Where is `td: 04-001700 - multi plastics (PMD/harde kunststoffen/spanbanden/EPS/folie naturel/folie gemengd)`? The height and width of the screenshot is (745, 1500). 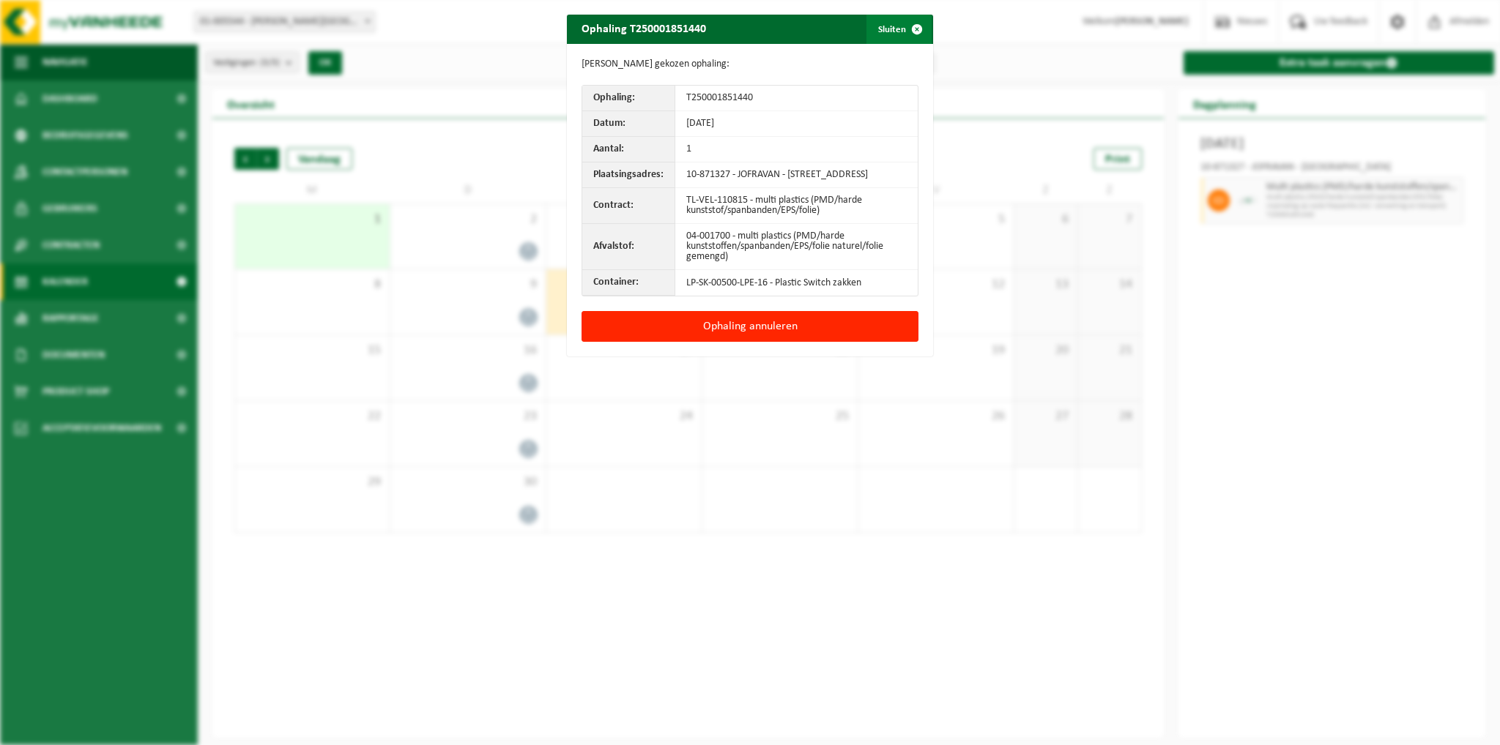 td: 04-001700 - multi plastics (PMD/harde kunststoffen/spanbanden/EPS/folie naturel/folie gemengd) is located at coordinates (796, 247).